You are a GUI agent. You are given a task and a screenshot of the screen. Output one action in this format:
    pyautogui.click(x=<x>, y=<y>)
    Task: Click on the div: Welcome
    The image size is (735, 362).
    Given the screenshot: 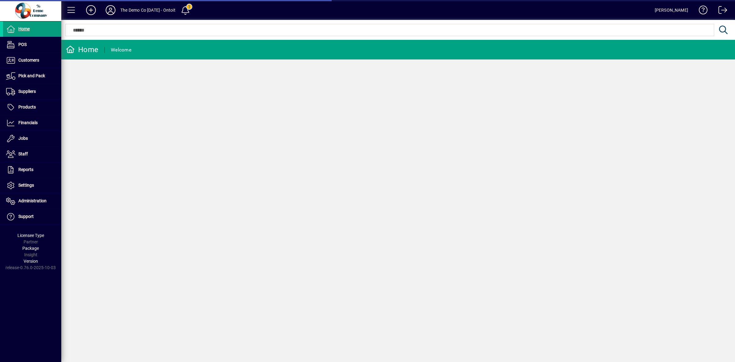 What is the action you would take?
    pyautogui.click(x=121, y=50)
    